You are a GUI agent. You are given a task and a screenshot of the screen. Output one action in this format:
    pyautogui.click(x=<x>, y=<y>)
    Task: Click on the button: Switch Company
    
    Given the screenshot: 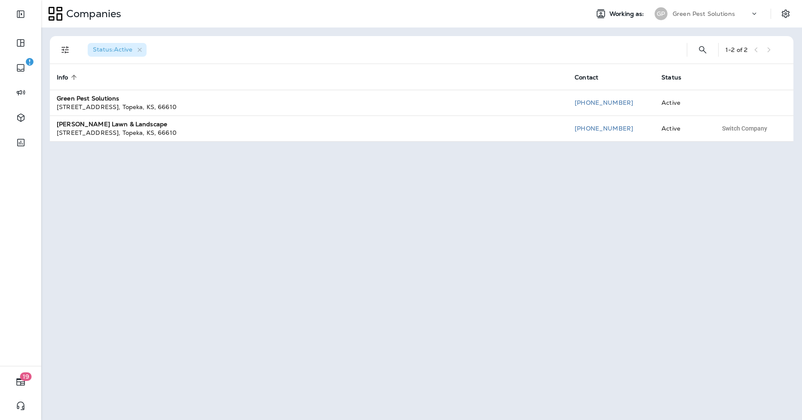 What is the action you would take?
    pyautogui.click(x=744, y=128)
    